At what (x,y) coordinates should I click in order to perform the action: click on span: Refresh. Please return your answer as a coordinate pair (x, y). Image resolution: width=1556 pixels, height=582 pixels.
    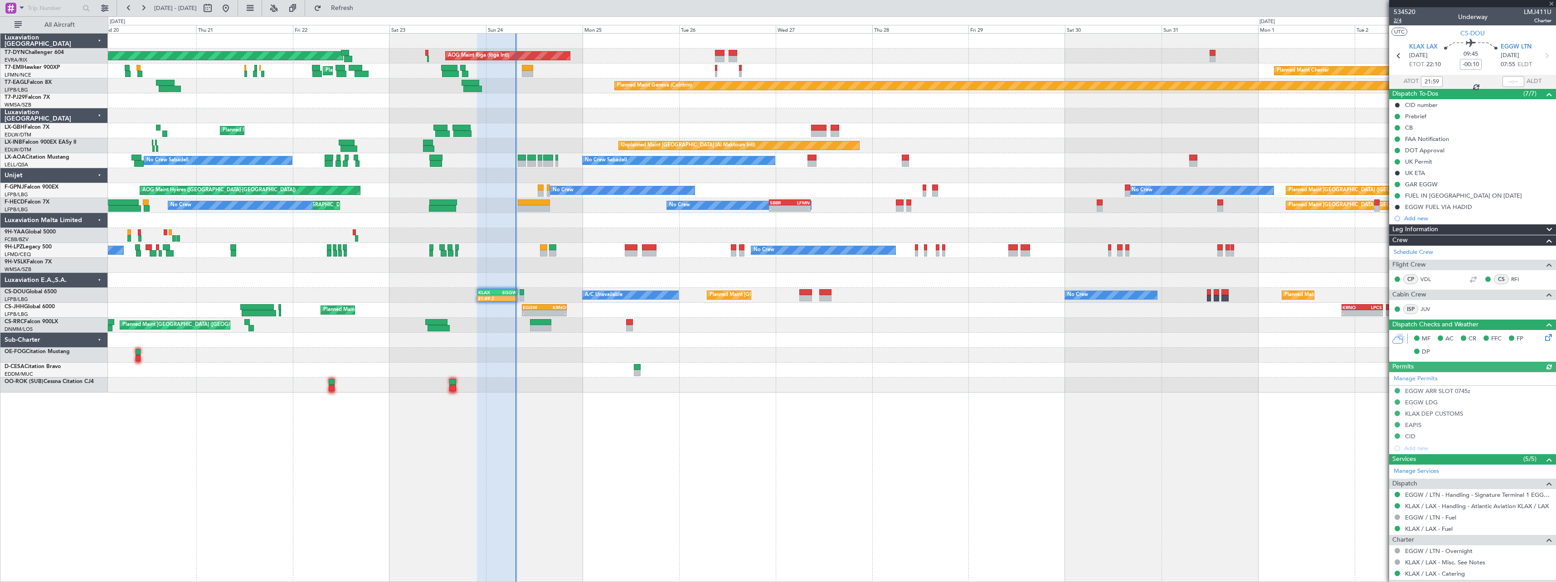
    Looking at the image, I should click on (342, 8).